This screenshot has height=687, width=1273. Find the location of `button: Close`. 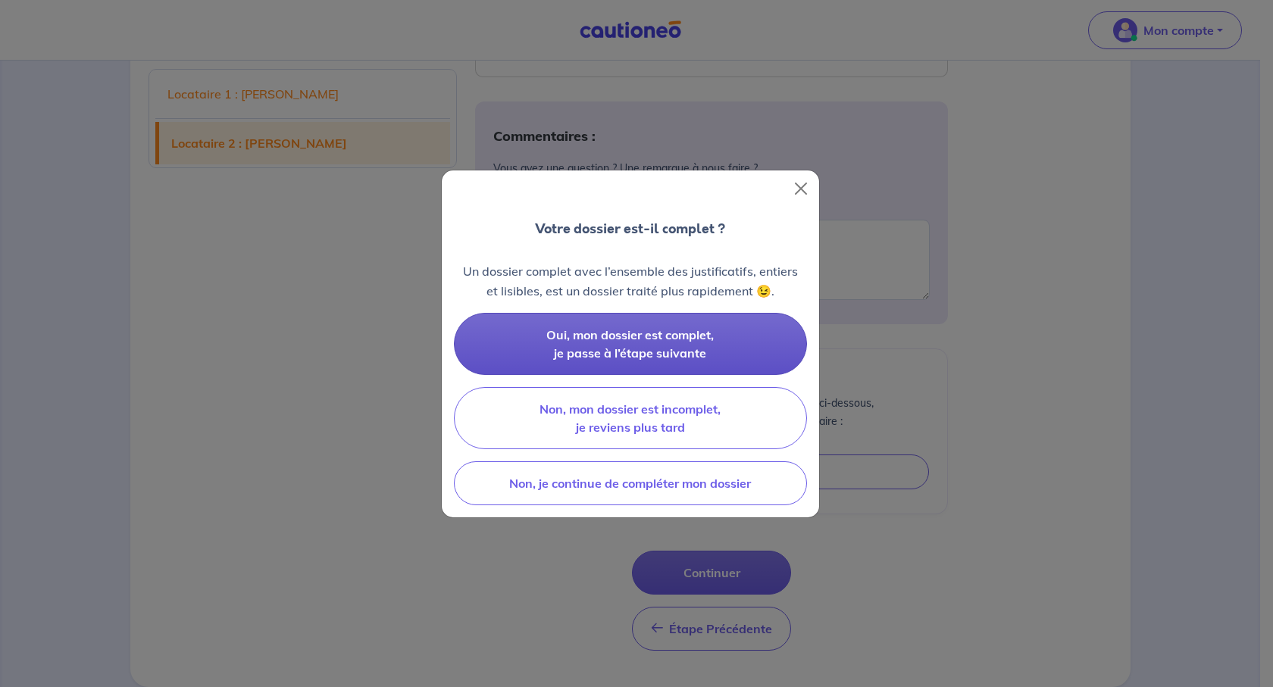

button: Close is located at coordinates (801, 189).